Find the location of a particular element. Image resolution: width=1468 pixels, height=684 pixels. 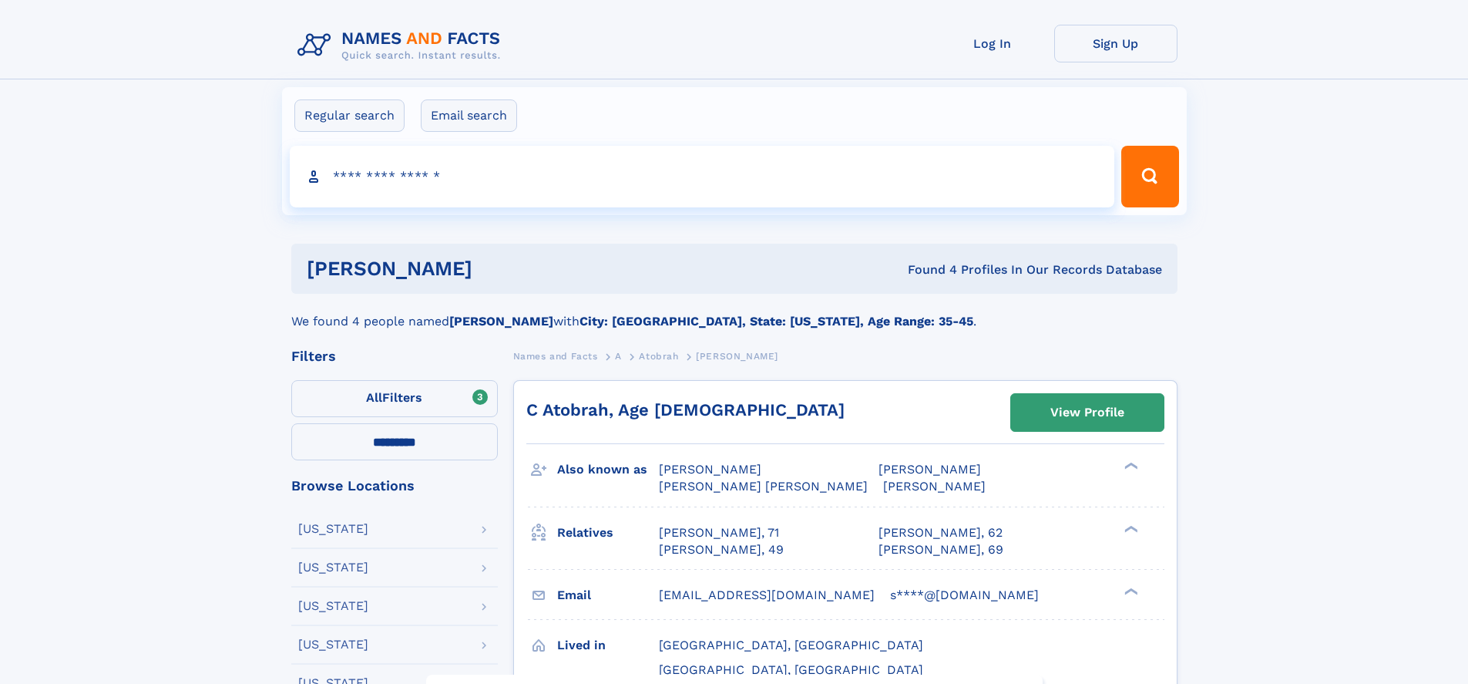

a: Sign Up is located at coordinates (1116, 43).